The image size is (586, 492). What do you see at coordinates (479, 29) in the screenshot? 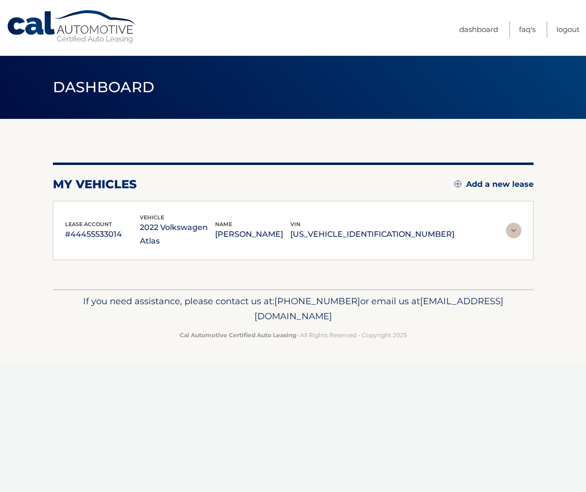
I see `a: Dashboard` at bounding box center [479, 29].